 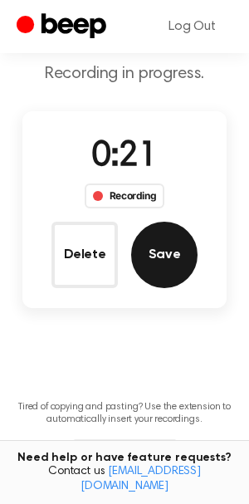 What do you see at coordinates (124, 157) in the screenshot?
I see `span: 0:21` at bounding box center [124, 157].